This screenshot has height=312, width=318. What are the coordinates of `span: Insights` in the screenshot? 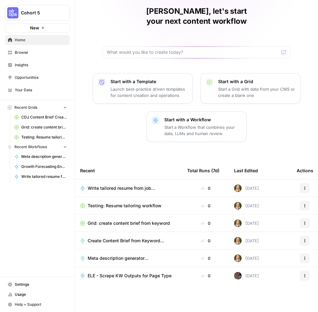 It's located at (41, 65).